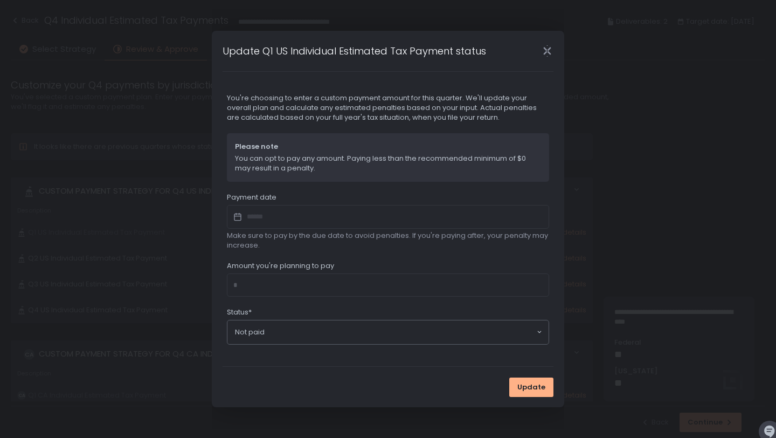  I want to click on span: Please note, so click(388, 147).